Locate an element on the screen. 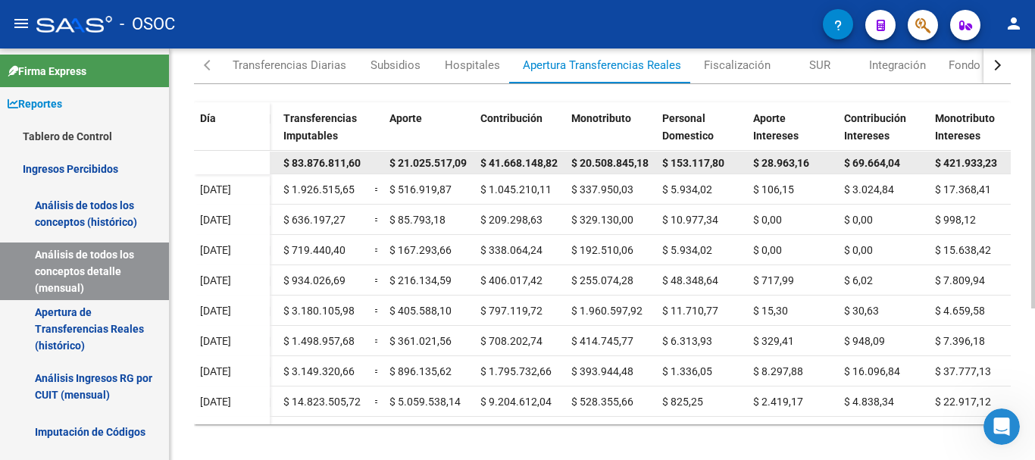 Image resolution: width=1035 pixels, height=460 pixels. span: $ 69.664,04 is located at coordinates (872, 163).